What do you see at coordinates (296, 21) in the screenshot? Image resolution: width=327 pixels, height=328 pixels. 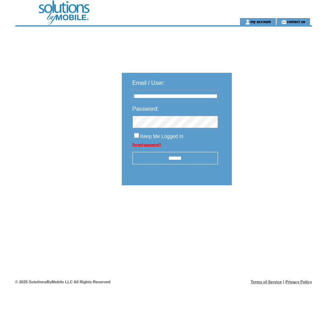 I see `a: contact us` at bounding box center [296, 21].